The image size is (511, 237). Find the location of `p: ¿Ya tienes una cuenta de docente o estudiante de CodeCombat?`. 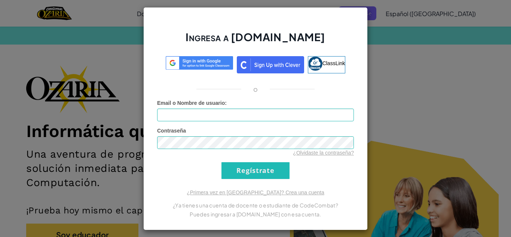

p: ¿Ya tienes una cuenta de docente o estudiante de CodeCombat? is located at coordinates (255, 205).